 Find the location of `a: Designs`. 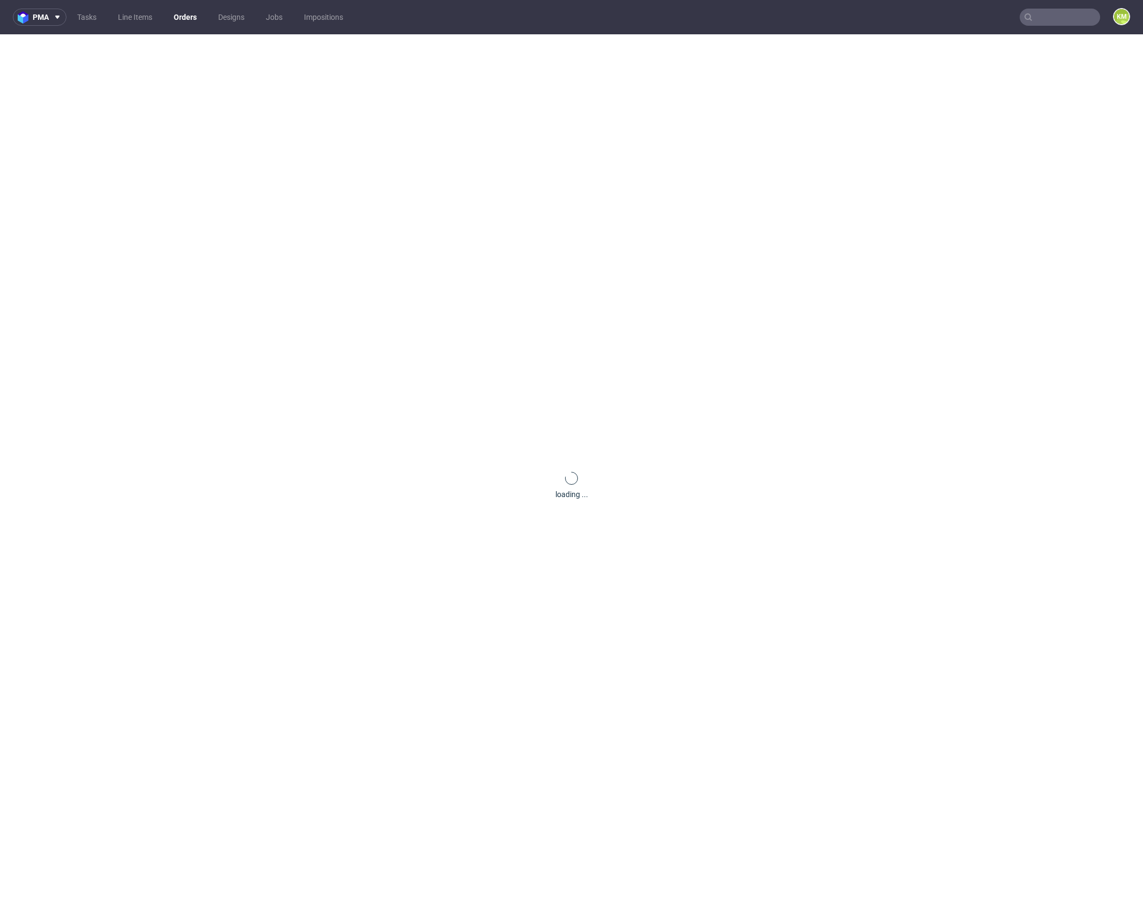

a: Designs is located at coordinates (231, 17).